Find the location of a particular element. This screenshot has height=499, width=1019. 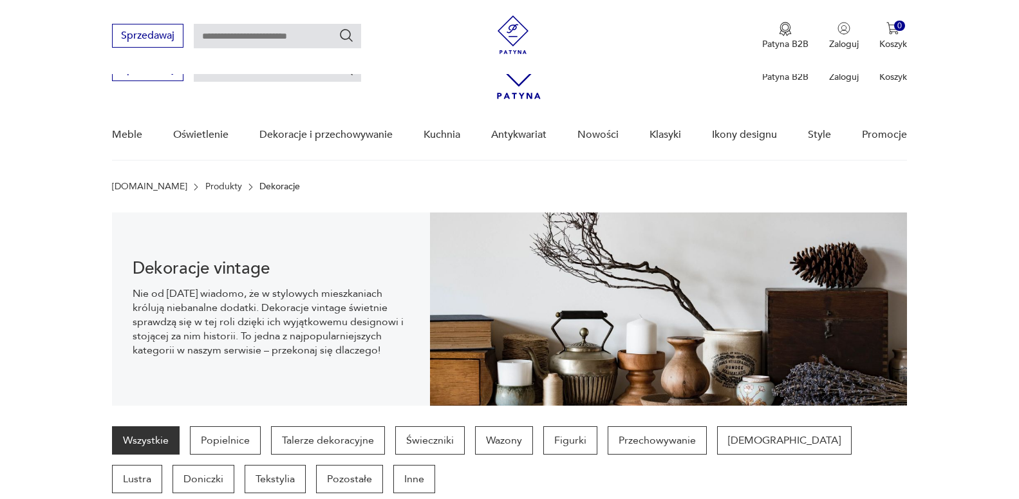

a: Lustra is located at coordinates (137, 479).